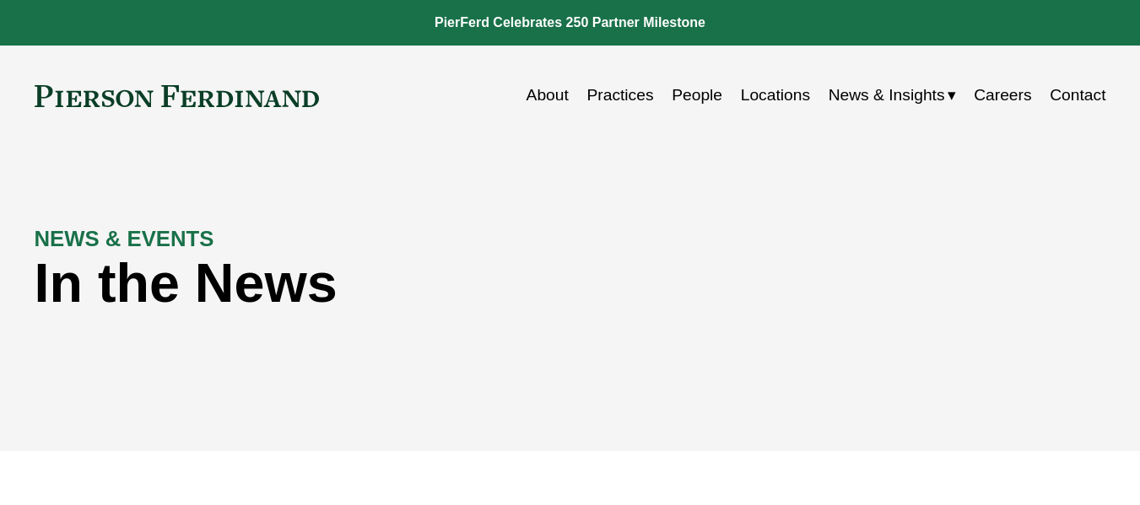  Describe the element at coordinates (892, 95) in the screenshot. I see `a: folder dropdown` at that location.